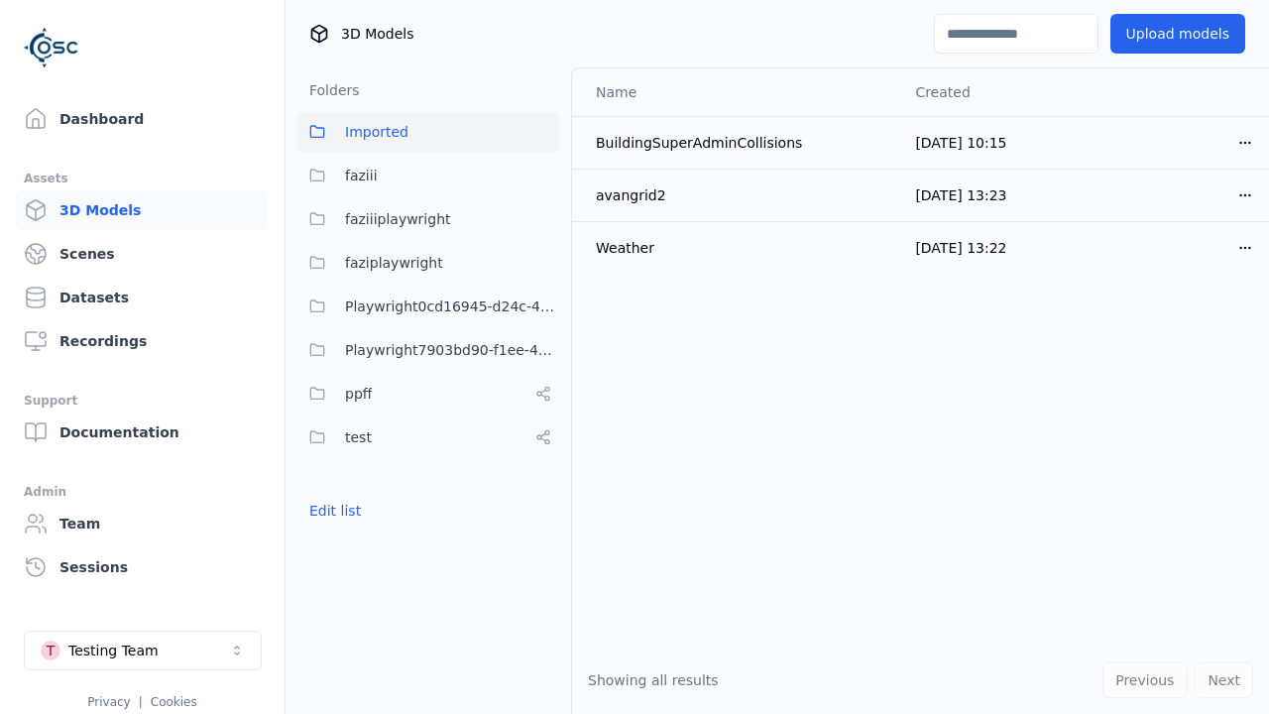 This screenshot has height=714, width=1269. I want to click on div: BuildingSuperAdminCollisions, so click(739, 143).